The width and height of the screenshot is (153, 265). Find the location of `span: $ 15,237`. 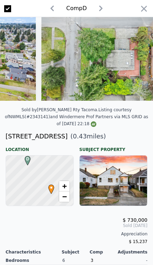

span: $ 15,237 is located at coordinates (138, 242).